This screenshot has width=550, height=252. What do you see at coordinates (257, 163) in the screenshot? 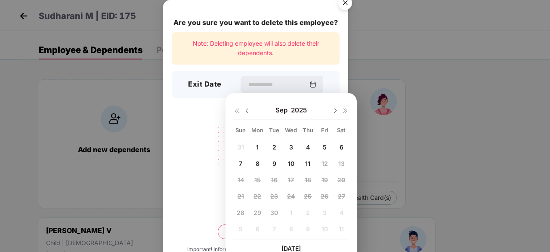
I see `span: 8` at bounding box center [257, 163].